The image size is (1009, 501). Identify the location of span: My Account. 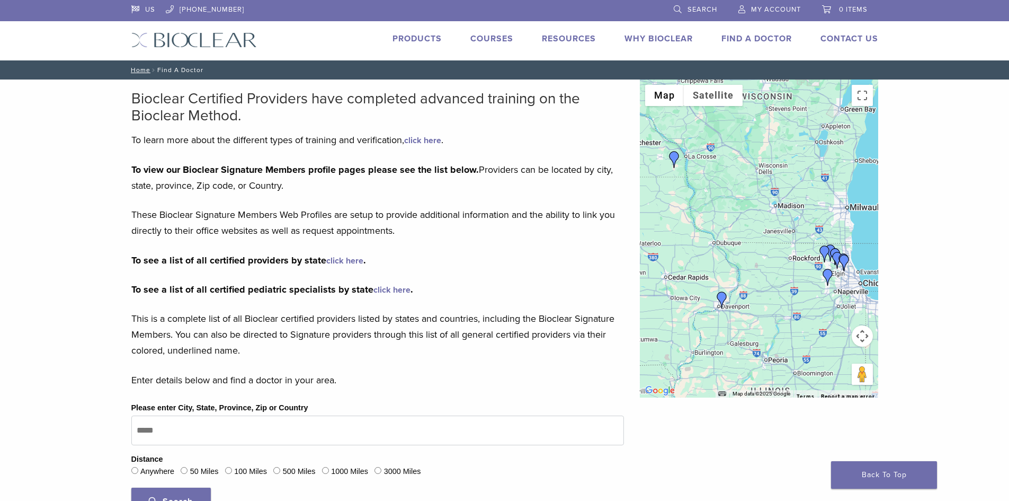
(776, 10).